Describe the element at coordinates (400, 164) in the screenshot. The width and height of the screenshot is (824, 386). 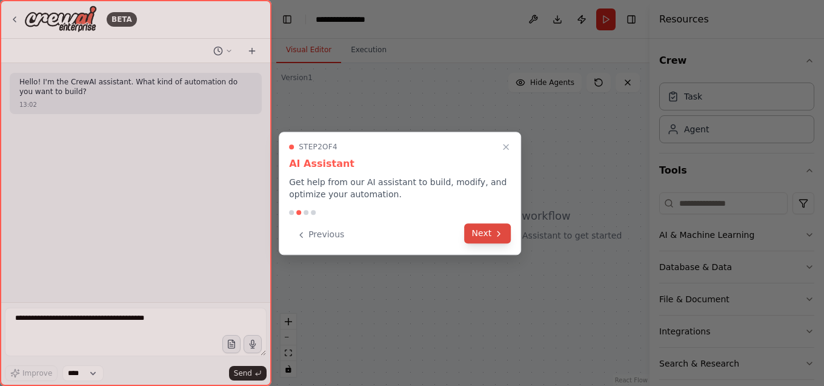
I see `h3: AI Assistant` at that location.